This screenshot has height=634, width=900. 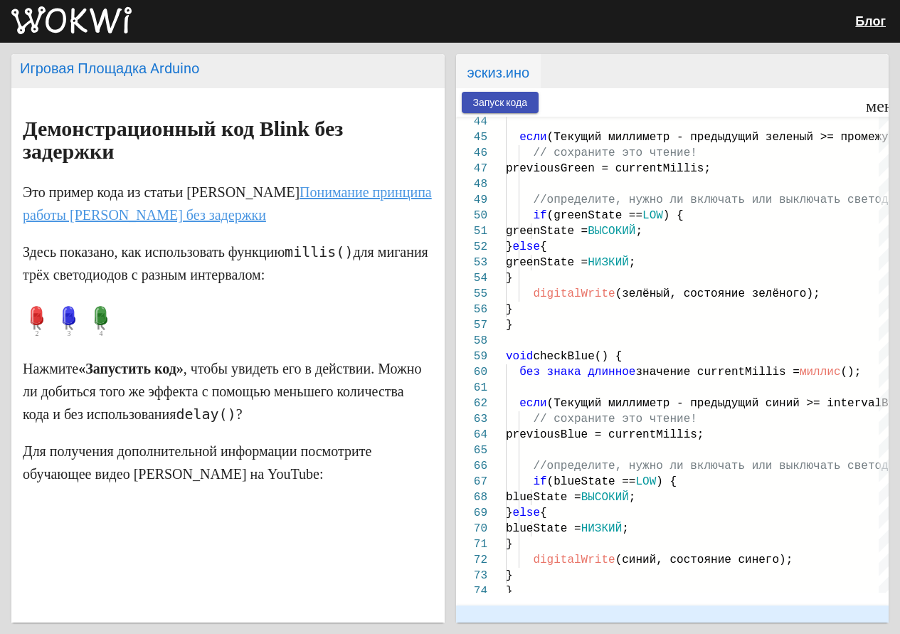 I want to click on span: checkBlue() {, so click(x=577, y=356).